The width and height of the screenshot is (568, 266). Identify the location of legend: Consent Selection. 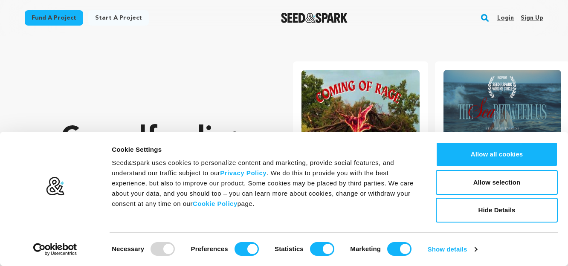
(111, 239).